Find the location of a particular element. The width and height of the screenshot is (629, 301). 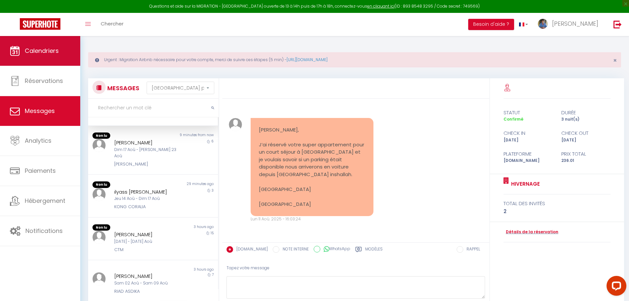

span: Analytics is located at coordinates (38, 140).